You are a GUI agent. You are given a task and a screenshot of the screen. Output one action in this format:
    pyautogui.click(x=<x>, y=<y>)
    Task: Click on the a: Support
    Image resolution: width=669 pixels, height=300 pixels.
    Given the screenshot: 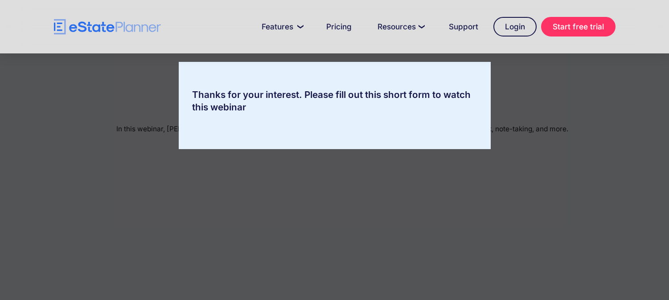 What is the action you would take?
    pyautogui.click(x=463, y=27)
    